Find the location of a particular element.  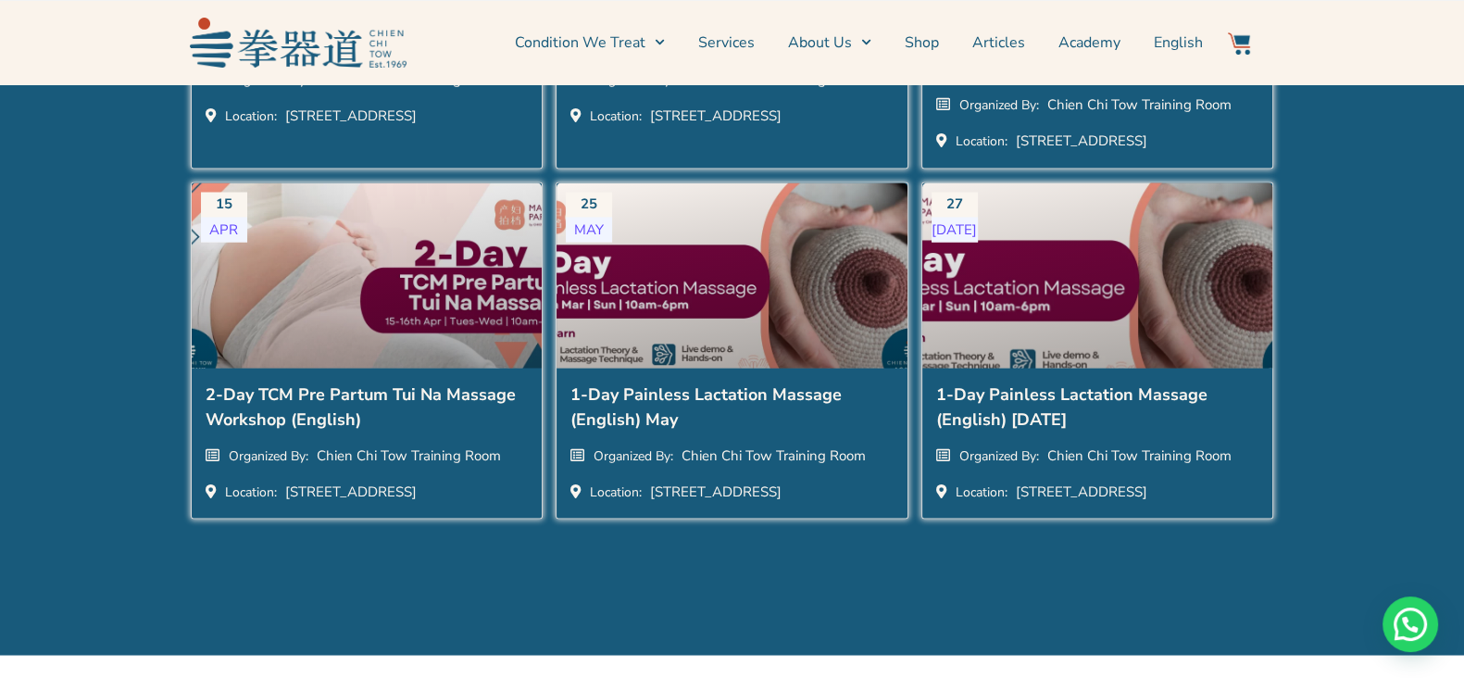

nav: Menu is located at coordinates (809, 43).